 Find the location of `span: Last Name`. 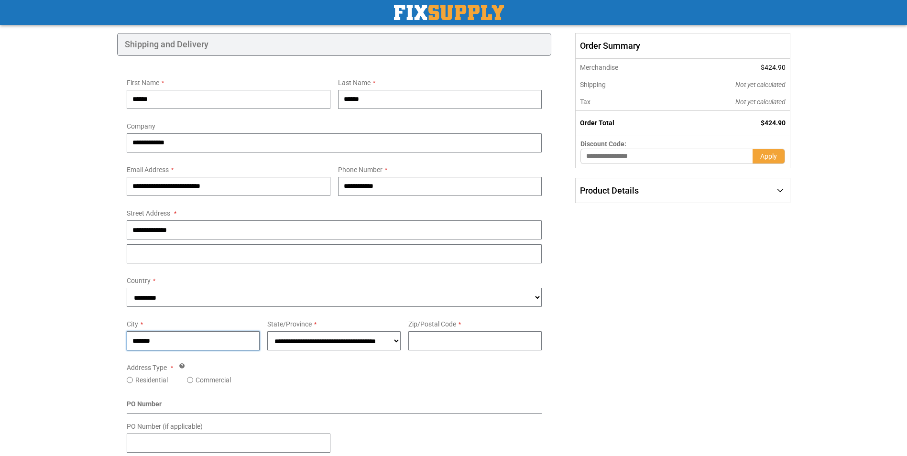

span: Last Name is located at coordinates (354, 83).